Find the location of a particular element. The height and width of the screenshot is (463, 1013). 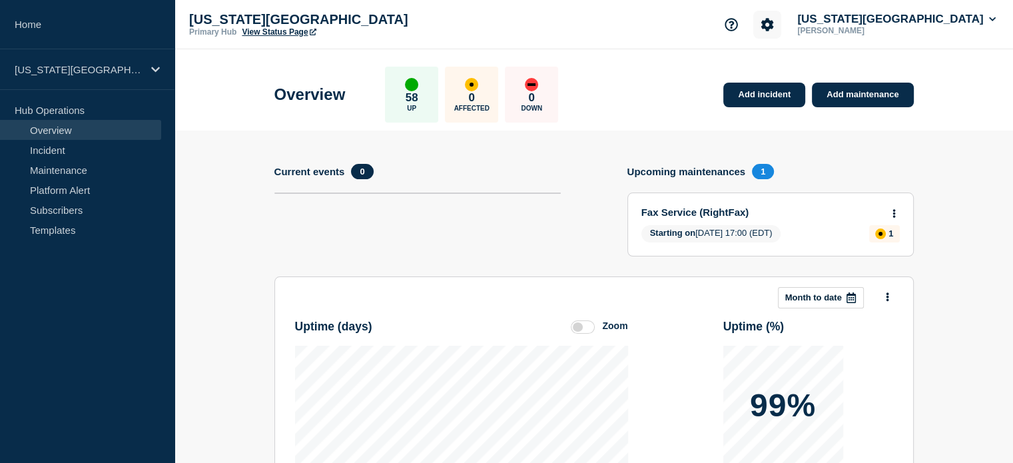

div: Zoom is located at coordinates (614, 326).